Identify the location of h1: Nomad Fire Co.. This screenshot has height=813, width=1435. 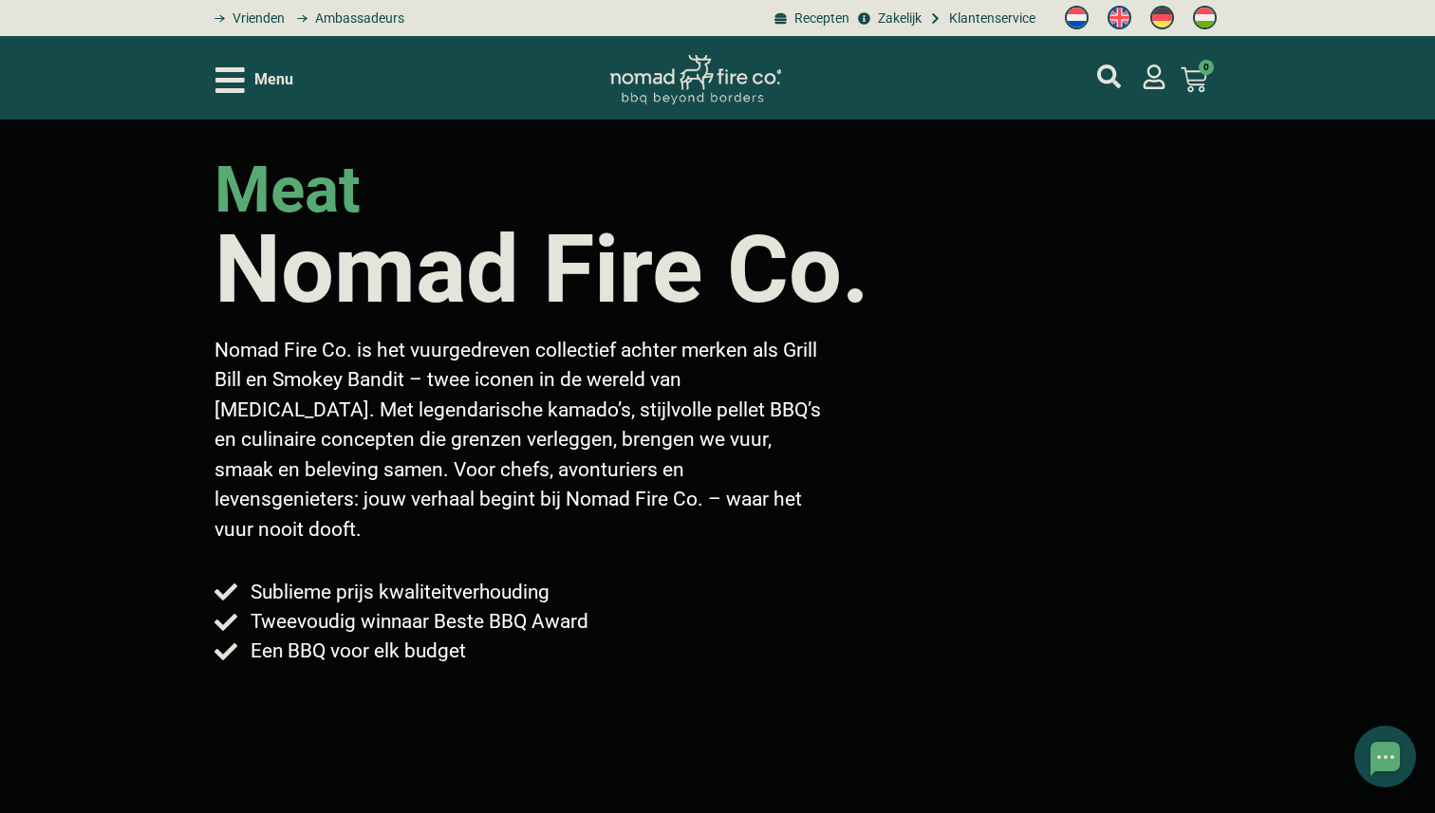
(542, 269).